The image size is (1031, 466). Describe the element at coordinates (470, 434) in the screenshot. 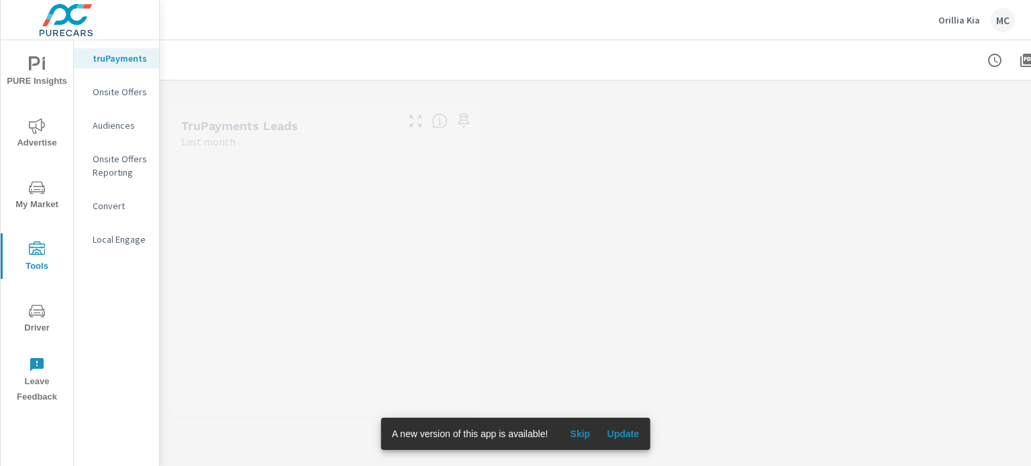

I see `span: A new version of this app is available!` at that location.